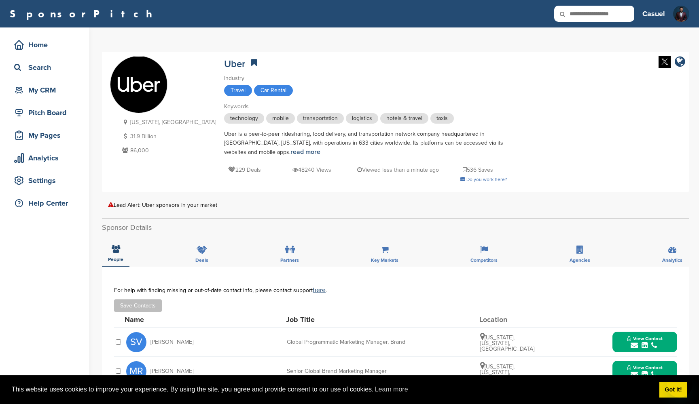 The image size is (699, 404). I want to click on div: Industry, so click(366, 78).